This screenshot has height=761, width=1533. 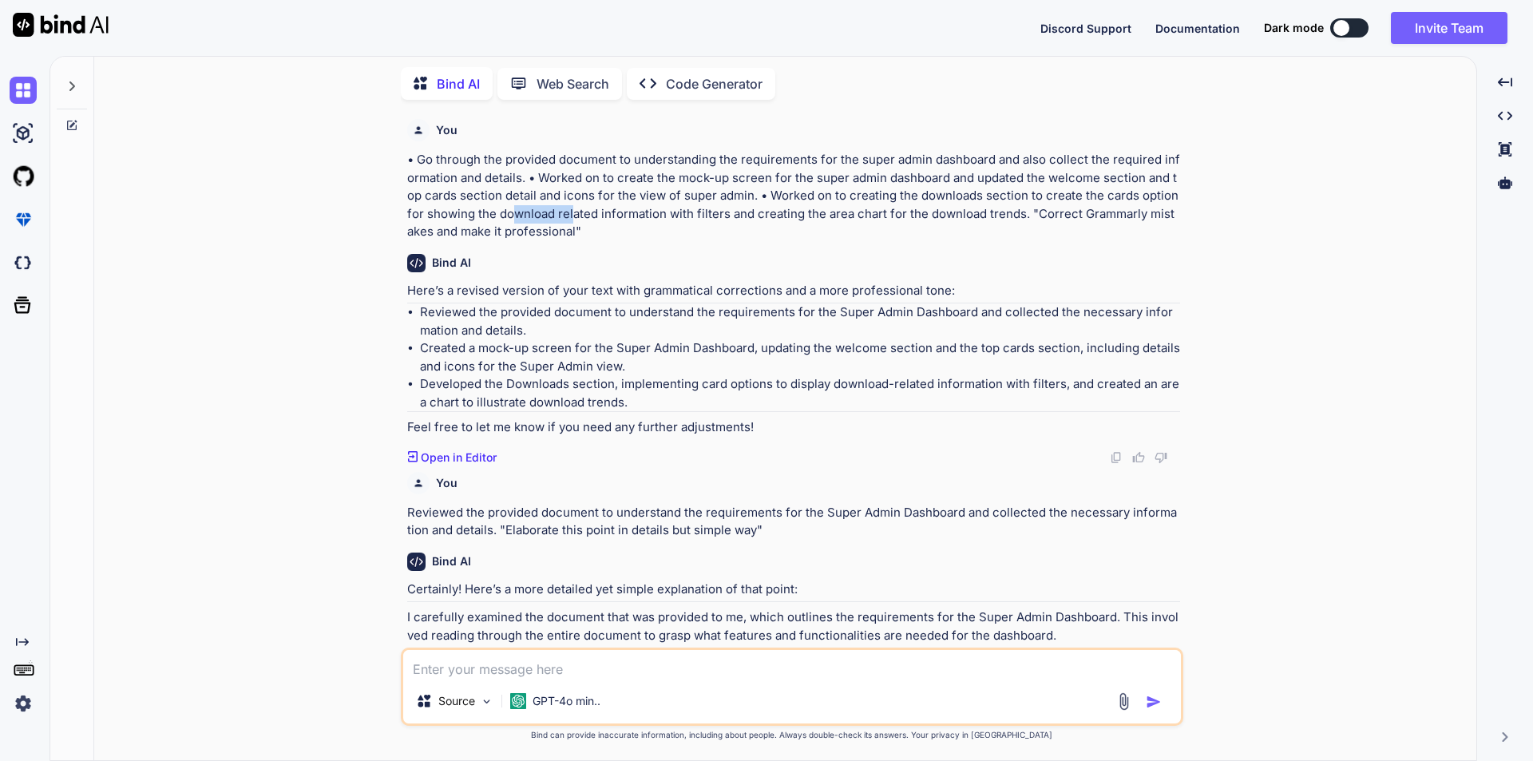 I want to click on img: darkCloudIdeIcon, so click(x=23, y=263).